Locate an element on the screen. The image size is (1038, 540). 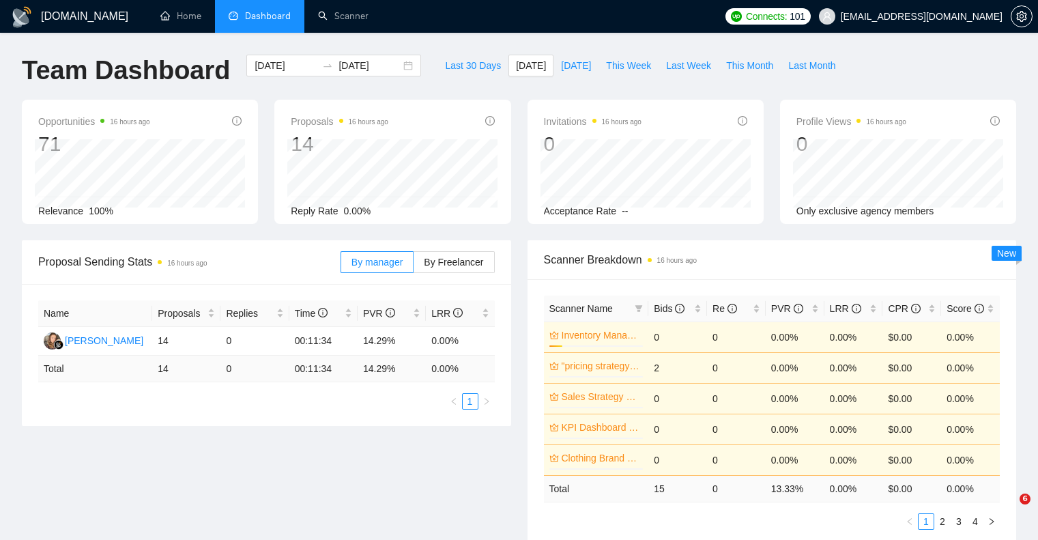
td: 14 is located at coordinates (186, 369).